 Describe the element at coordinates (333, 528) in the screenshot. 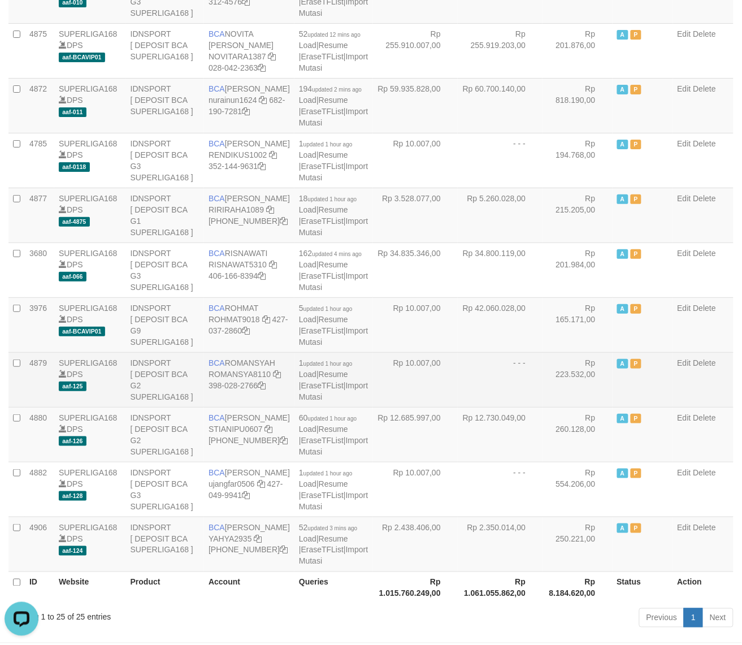

I see `span: updated 3 mins ago` at that location.